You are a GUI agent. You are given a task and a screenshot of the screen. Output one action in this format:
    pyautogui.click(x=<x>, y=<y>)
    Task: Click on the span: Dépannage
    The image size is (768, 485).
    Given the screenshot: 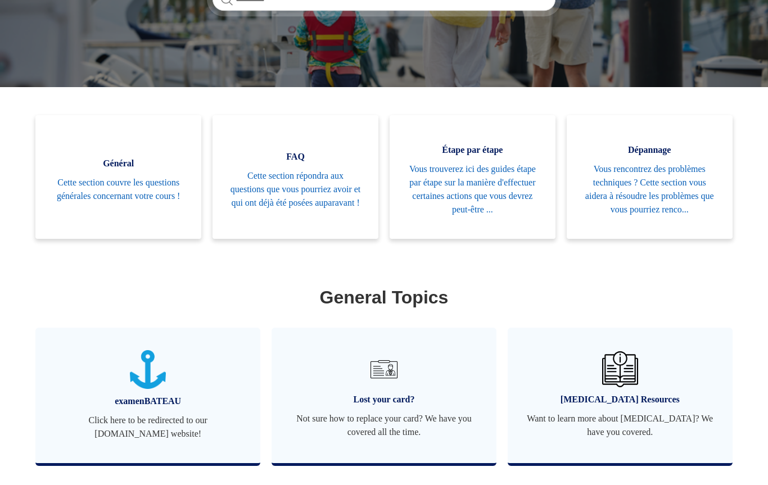 What is the action you would take?
    pyautogui.click(x=650, y=150)
    